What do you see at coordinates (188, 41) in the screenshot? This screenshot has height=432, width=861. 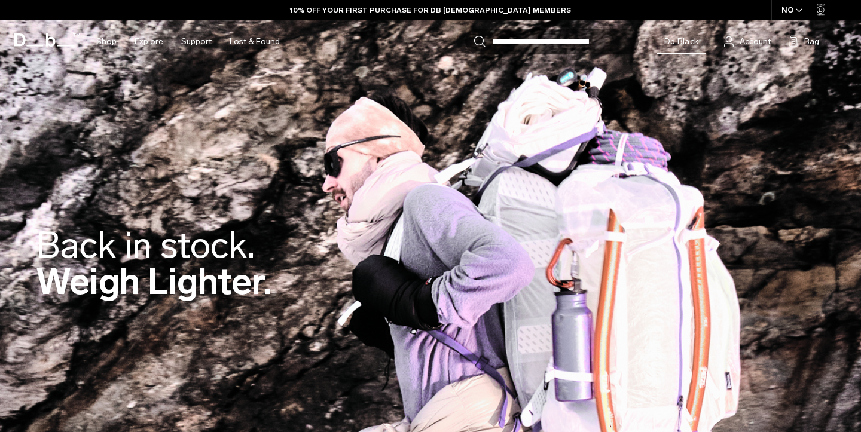 I see `nav: Main Navigation` at bounding box center [188, 41].